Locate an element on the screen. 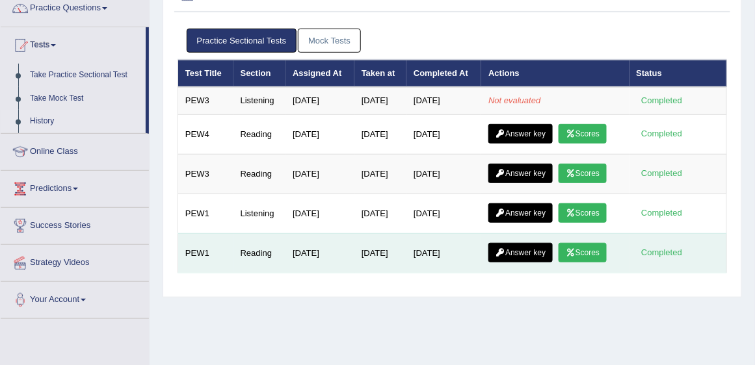  th: Assigned At is located at coordinates (320, 73).